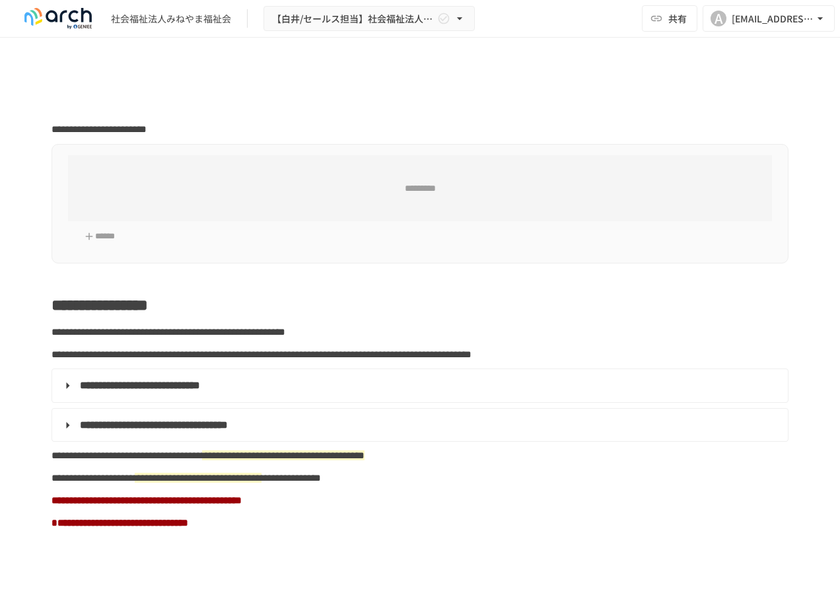  I want to click on img: logo-default@2x-9cf2c760.svg, so click(58, 18).